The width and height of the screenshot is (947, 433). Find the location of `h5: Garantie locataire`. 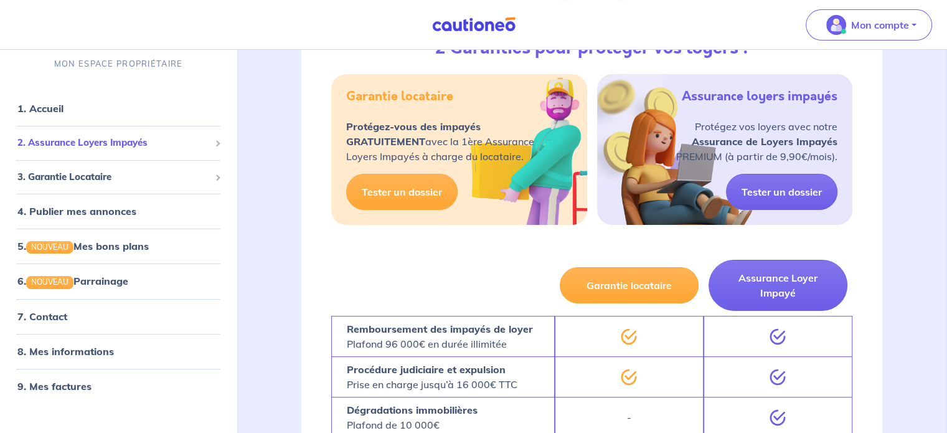

h5: Garantie locataire is located at coordinates (400, 97).